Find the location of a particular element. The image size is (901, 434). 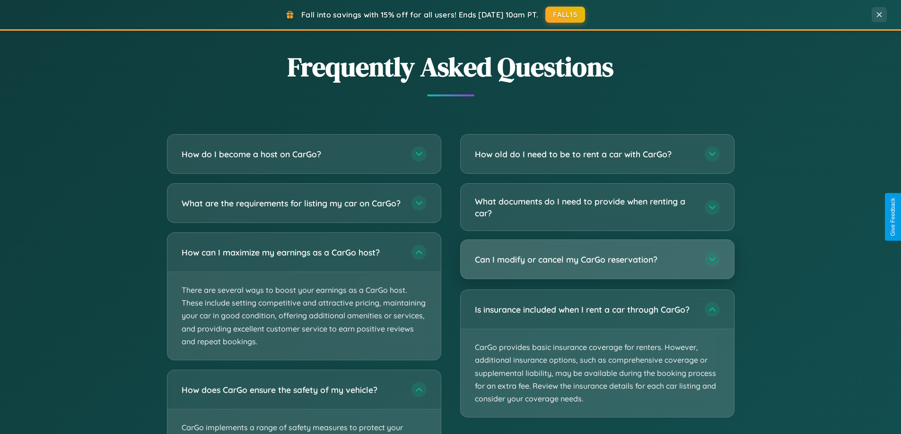

p: CarGo provides basic insurance coverage for renters. However, additional insurance options, such ... is located at coordinates (597, 374).